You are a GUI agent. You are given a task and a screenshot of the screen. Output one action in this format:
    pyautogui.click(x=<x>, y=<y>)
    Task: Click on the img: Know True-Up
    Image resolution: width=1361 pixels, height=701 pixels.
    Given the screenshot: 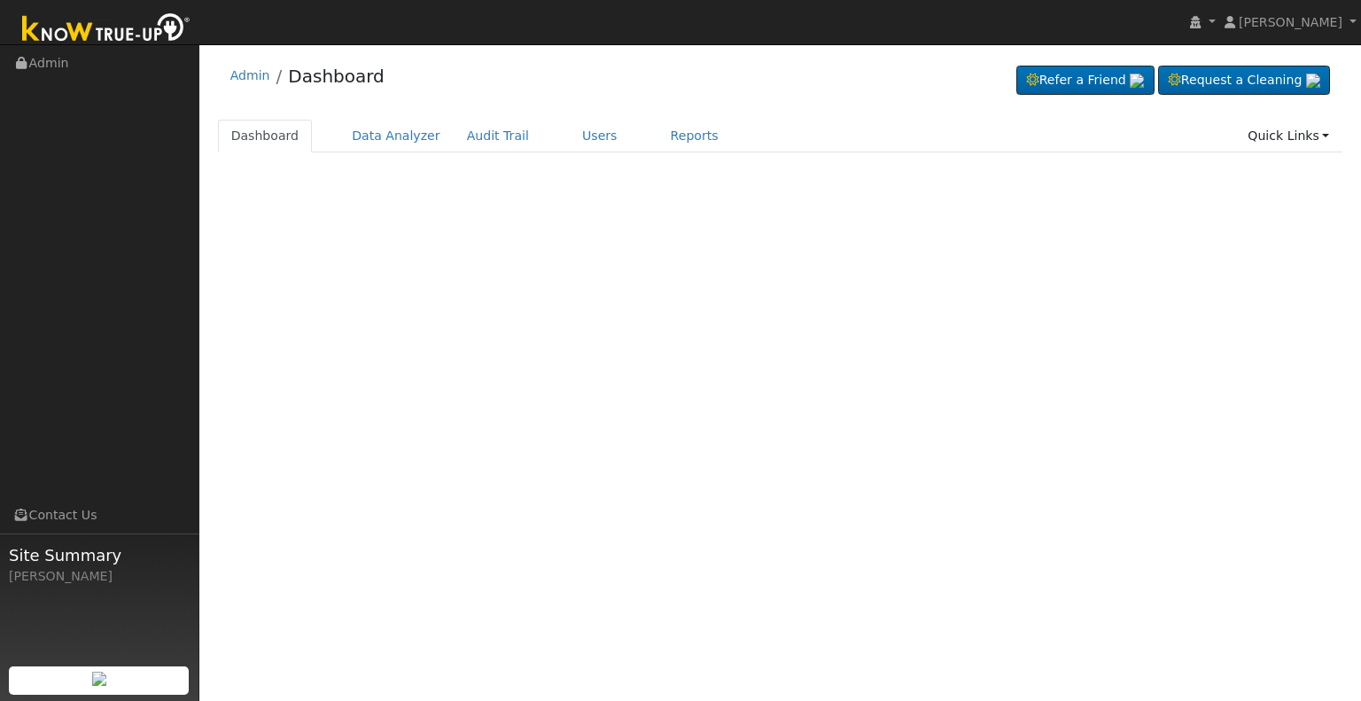 What is the action you would take?
    pyautogui.click(x=106, y=29)
    